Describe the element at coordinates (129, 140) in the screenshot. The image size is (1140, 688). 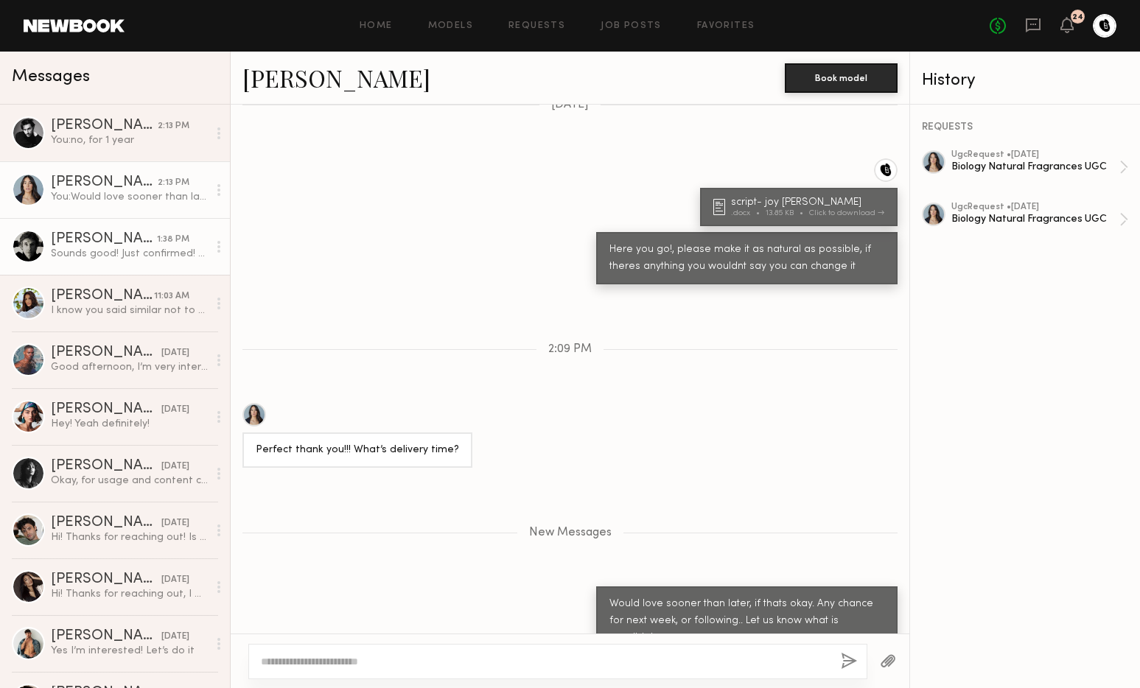
I see `div: You: no, for 1 year` at that location.